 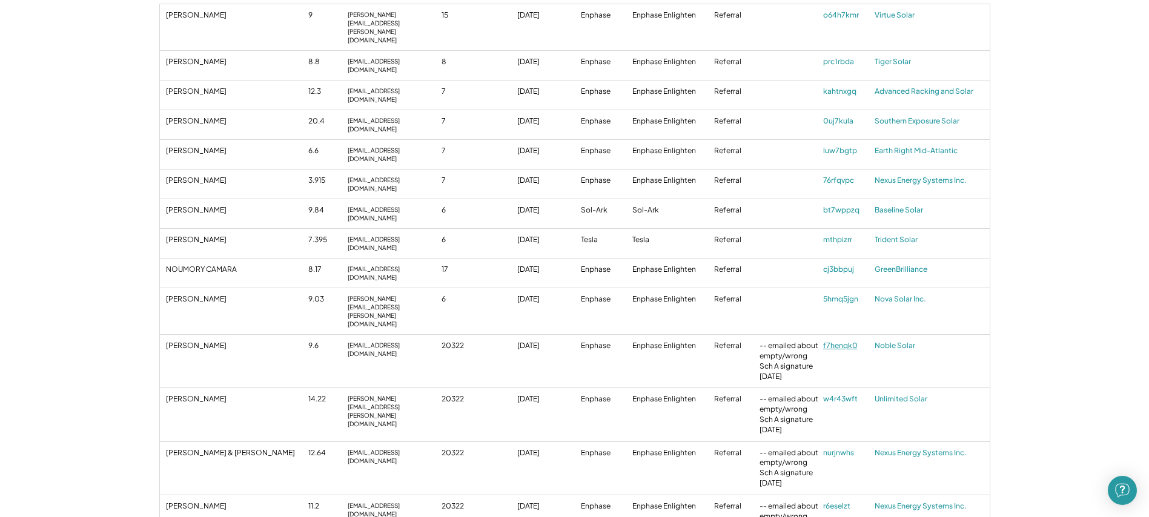 I want to click on div: 6.6, so click(x=326, y=151).